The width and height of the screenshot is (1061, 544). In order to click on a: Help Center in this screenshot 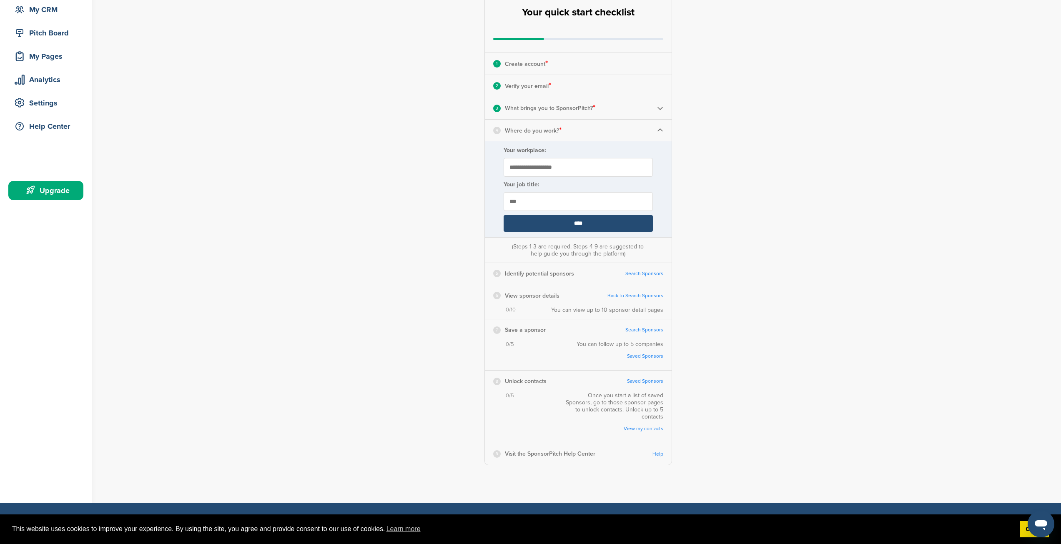, I will do `click(46, 126)`.